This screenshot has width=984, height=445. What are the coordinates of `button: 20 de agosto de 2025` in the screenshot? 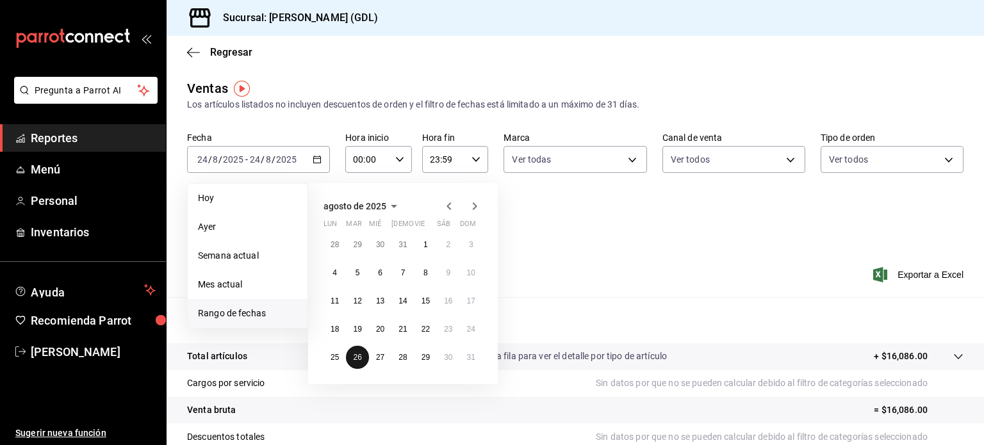 It's located at (380, 329).